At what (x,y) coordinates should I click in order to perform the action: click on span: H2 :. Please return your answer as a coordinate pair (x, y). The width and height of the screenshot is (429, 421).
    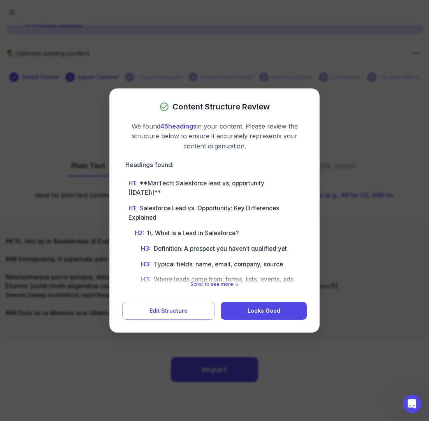
    Looking at the image, I should click on (139, 233).